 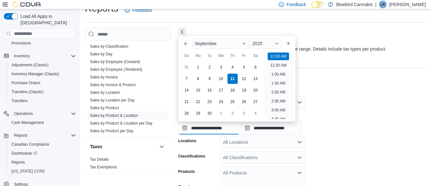 I want to click on div: day-24, so click(x=221, y=102).